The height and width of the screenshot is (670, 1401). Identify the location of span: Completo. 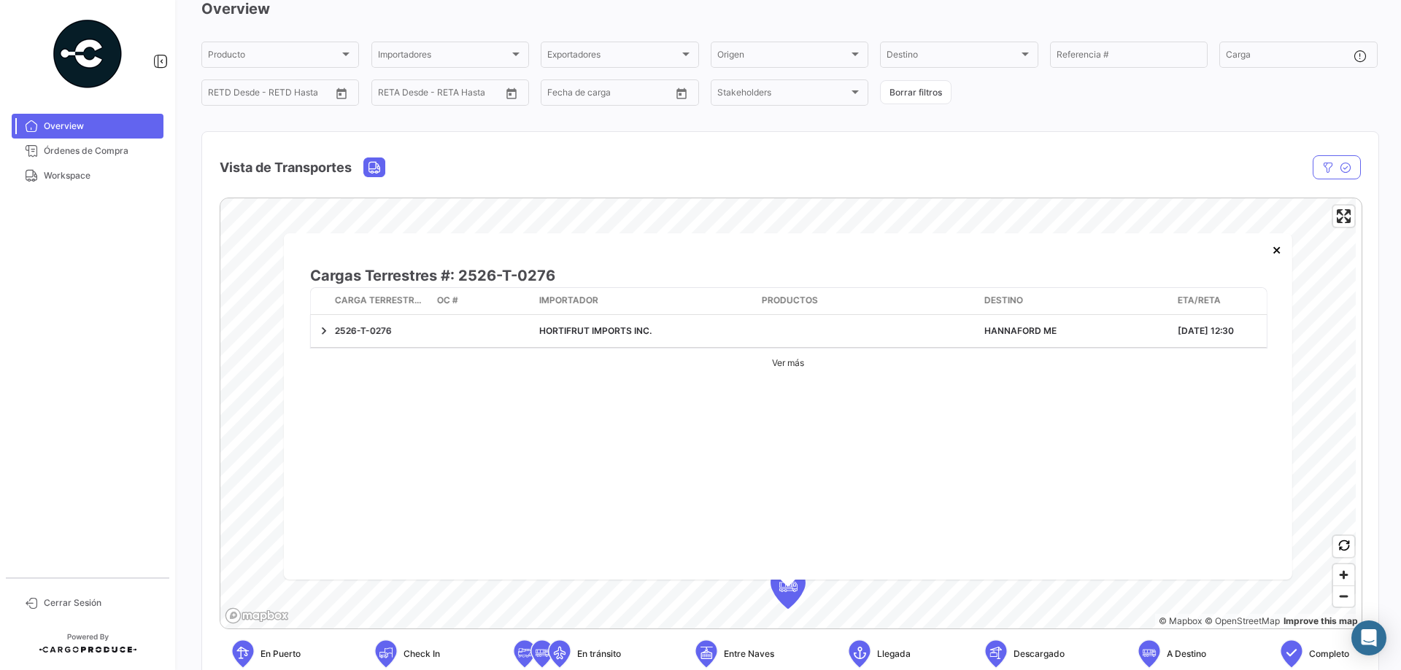
(1328, 654).